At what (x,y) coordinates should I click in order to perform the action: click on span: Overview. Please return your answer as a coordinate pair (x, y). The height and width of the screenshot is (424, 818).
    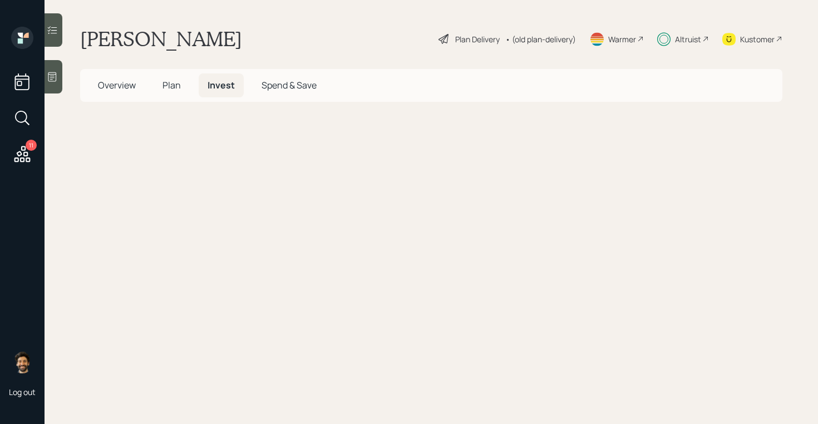
    Looking at the image, I should click on (117, 85).